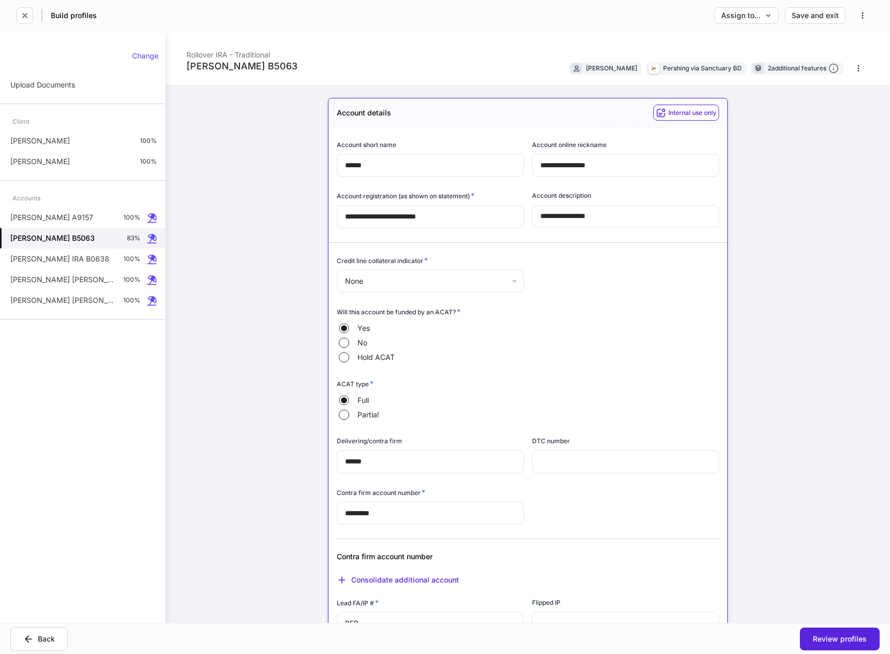 This screenshot has width=890, height=654. Describe the element at coordinates (398, 580) in the screenshot. I see `button: Consolidate additional account` at that location.